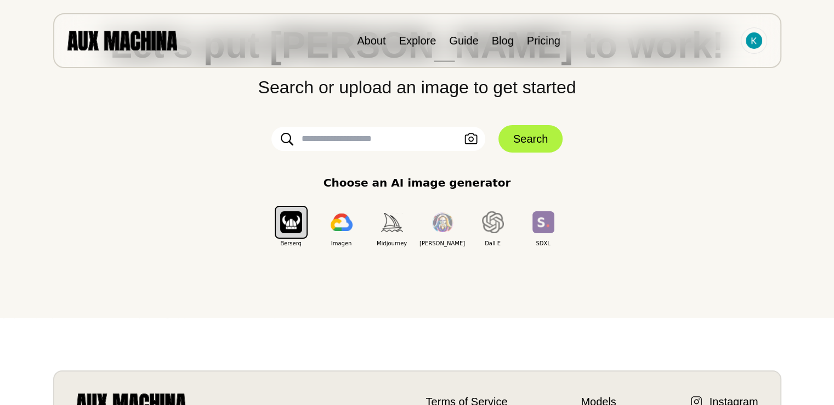  I want to click on p: Search or upload an image to get started, so click(417, 82).